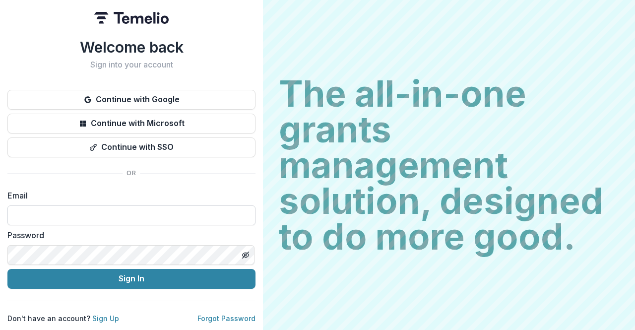  I want to click on button: Toggle password visibility, so click(246, 255).